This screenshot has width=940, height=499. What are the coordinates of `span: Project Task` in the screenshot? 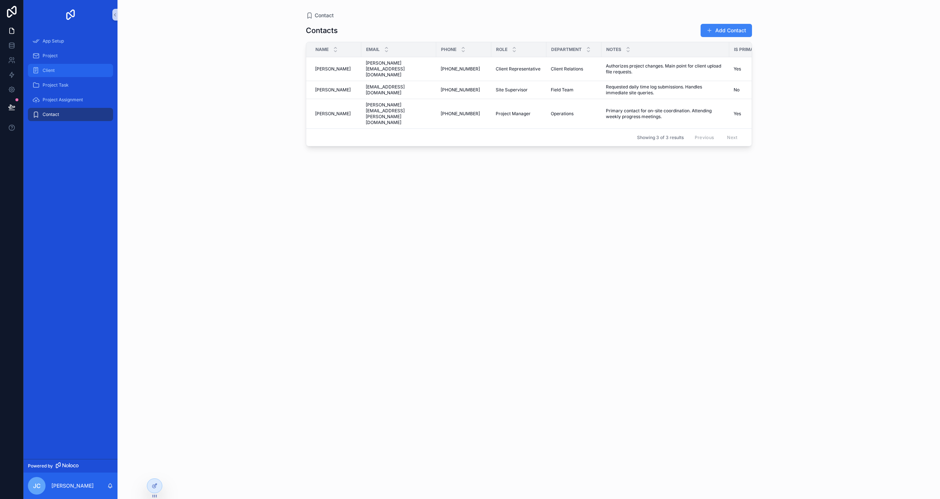 It's located at (55, 85).